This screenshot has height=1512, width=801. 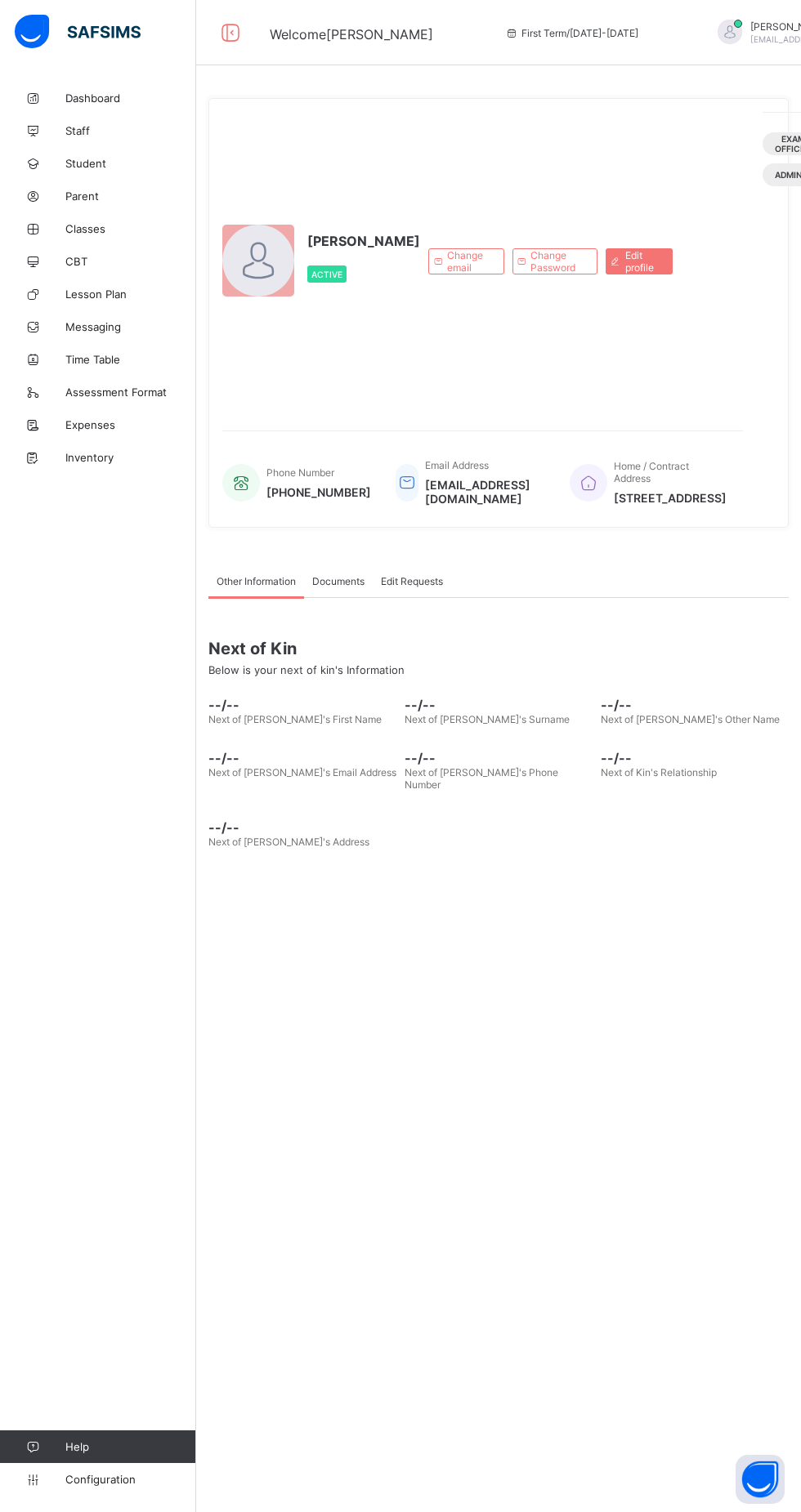 I want to click on button: Open asap, so click(x=759, y=1480).